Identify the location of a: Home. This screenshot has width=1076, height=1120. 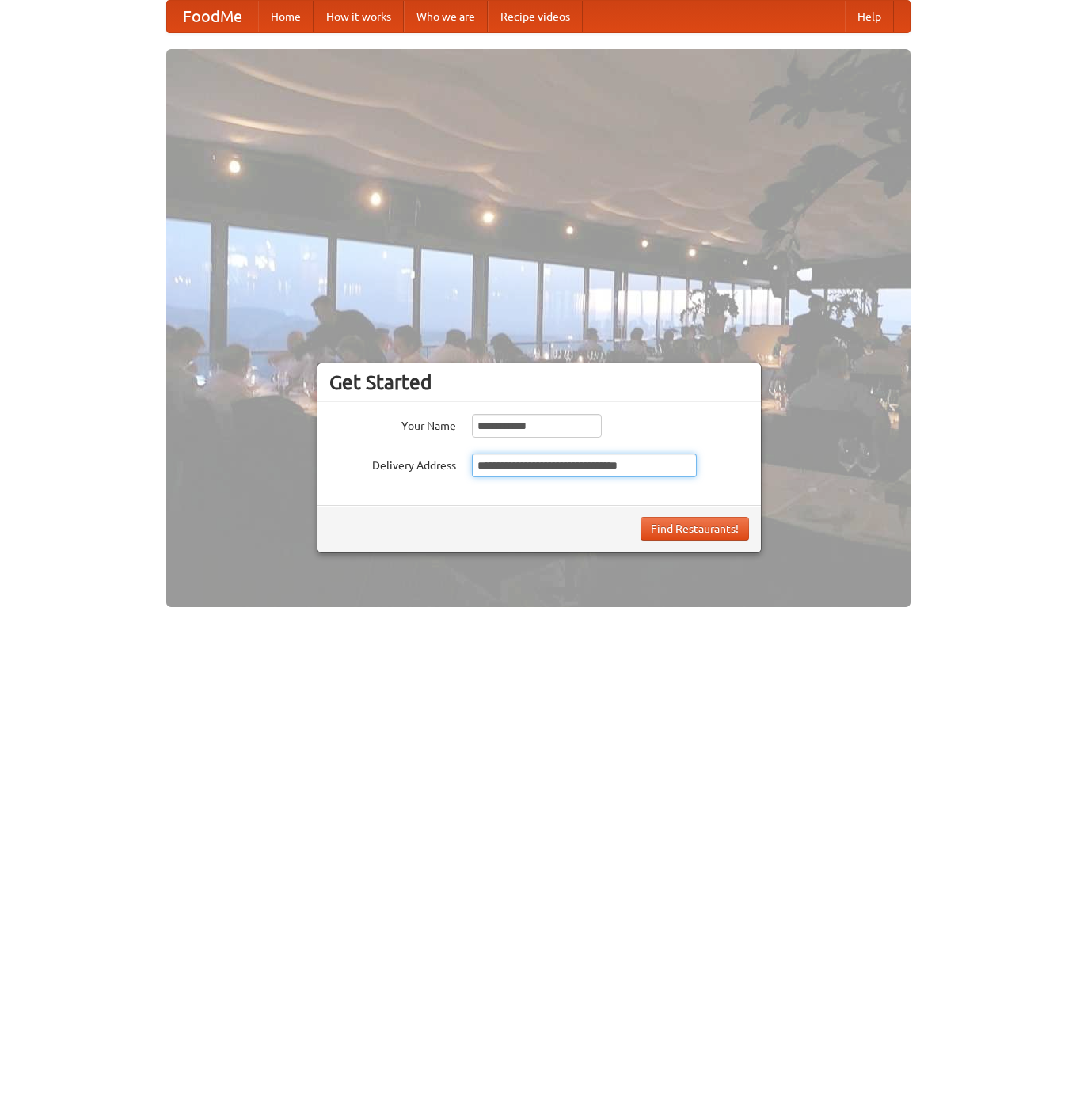
(286, 16).